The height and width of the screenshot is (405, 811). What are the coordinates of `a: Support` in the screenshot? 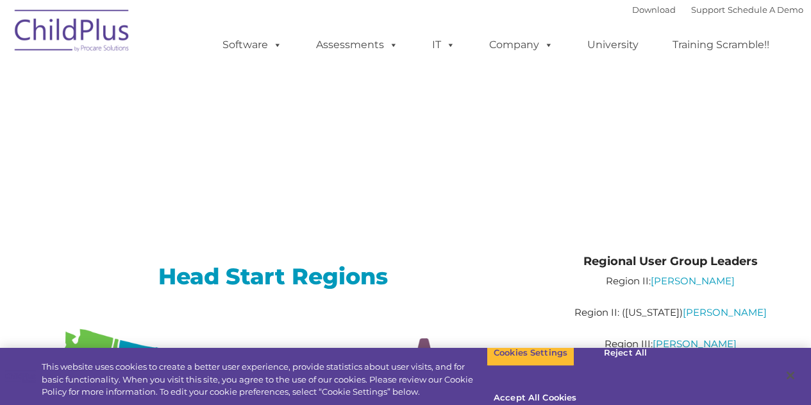 It's located at (708, 10).